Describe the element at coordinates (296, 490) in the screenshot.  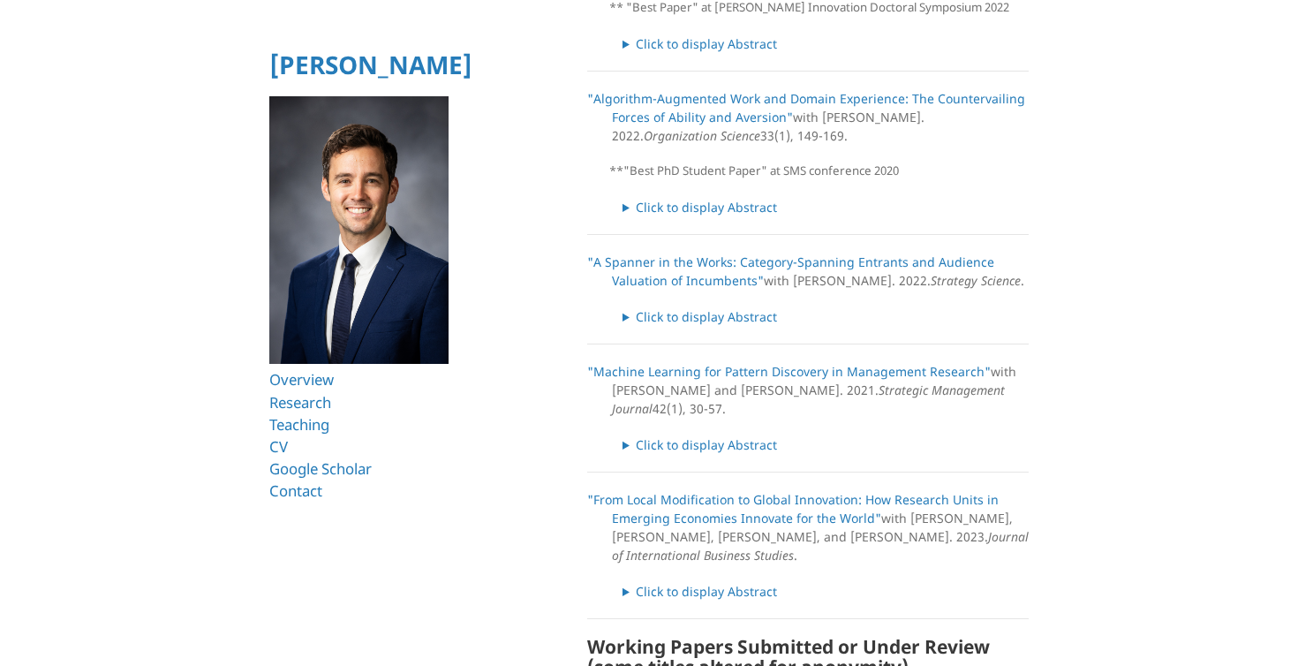
I see `a: Contact` at that location.